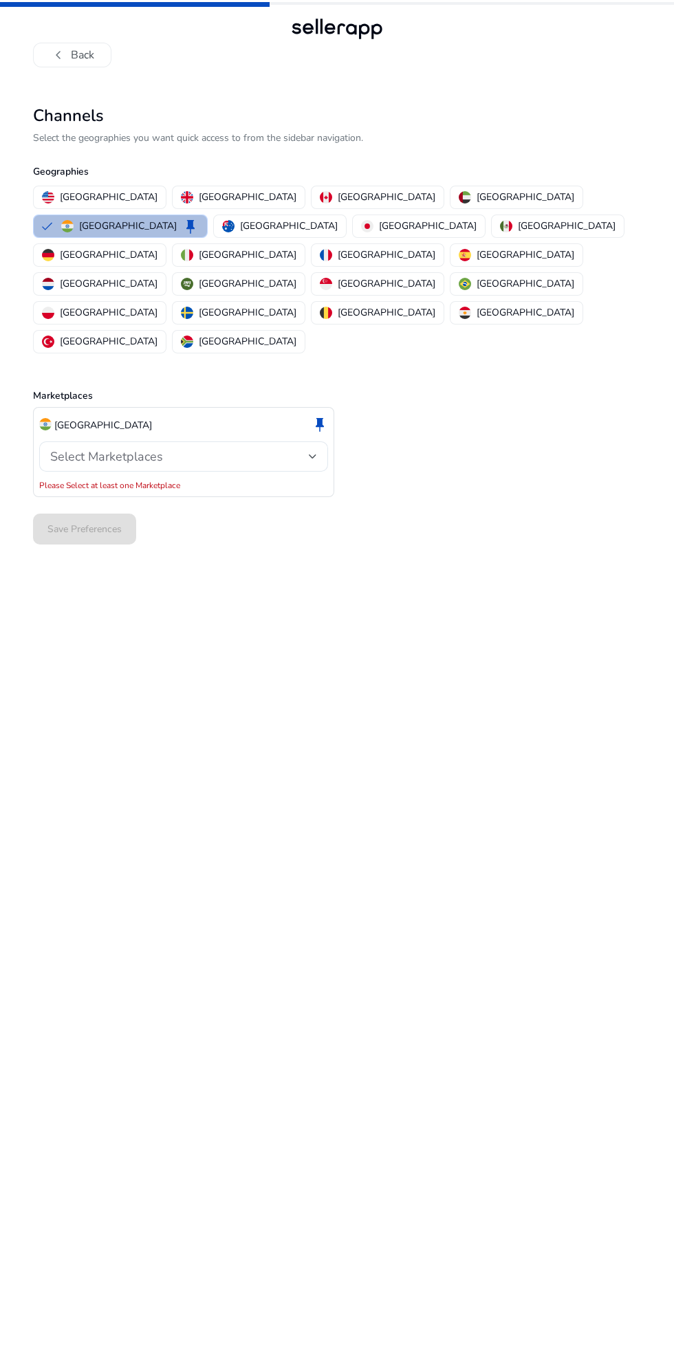  I want to click on span: Select Marketplaces, so click(107, 457).